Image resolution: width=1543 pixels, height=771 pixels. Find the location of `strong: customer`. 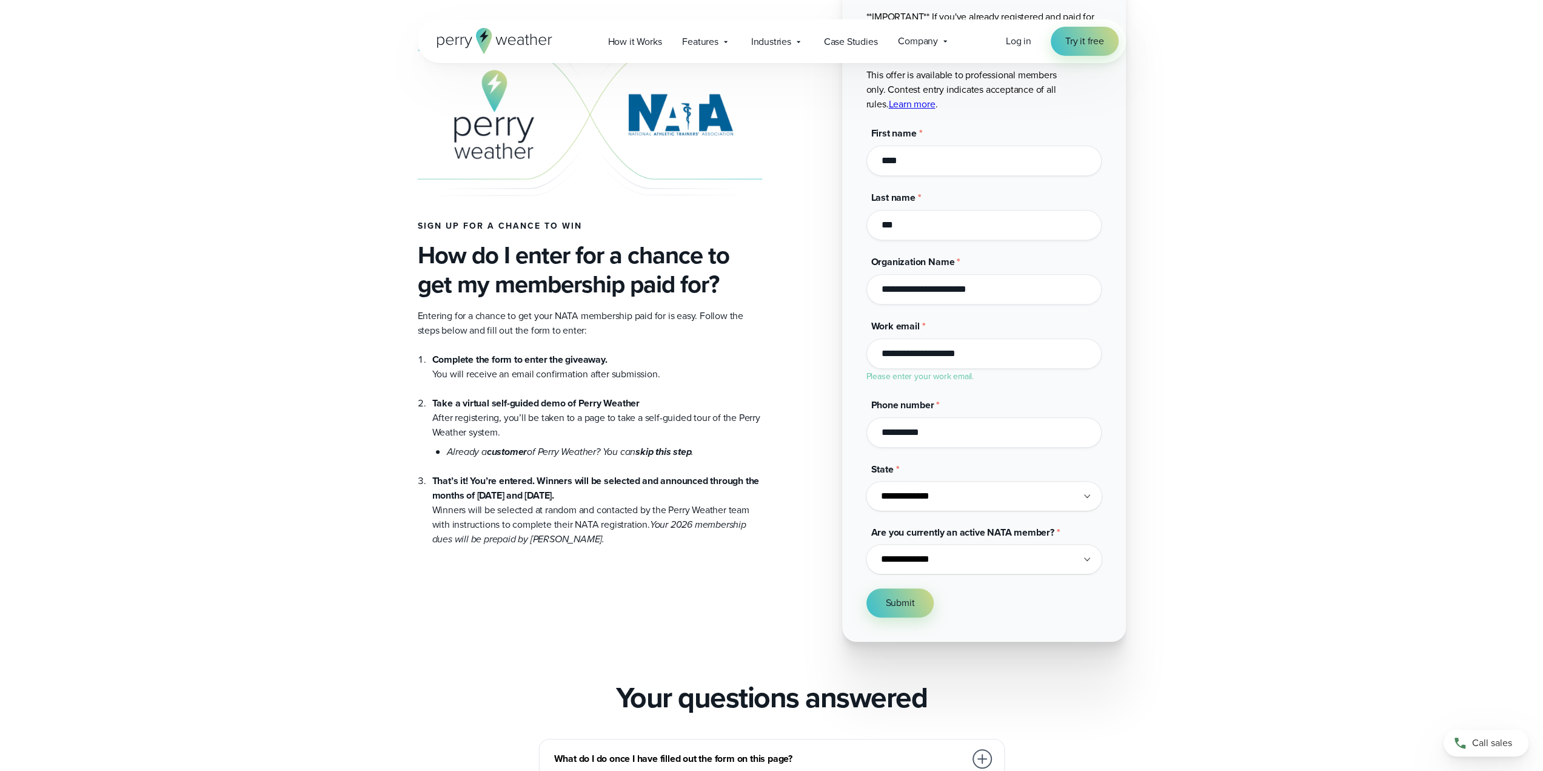

strong: customer is located at coordinates (507, 451).